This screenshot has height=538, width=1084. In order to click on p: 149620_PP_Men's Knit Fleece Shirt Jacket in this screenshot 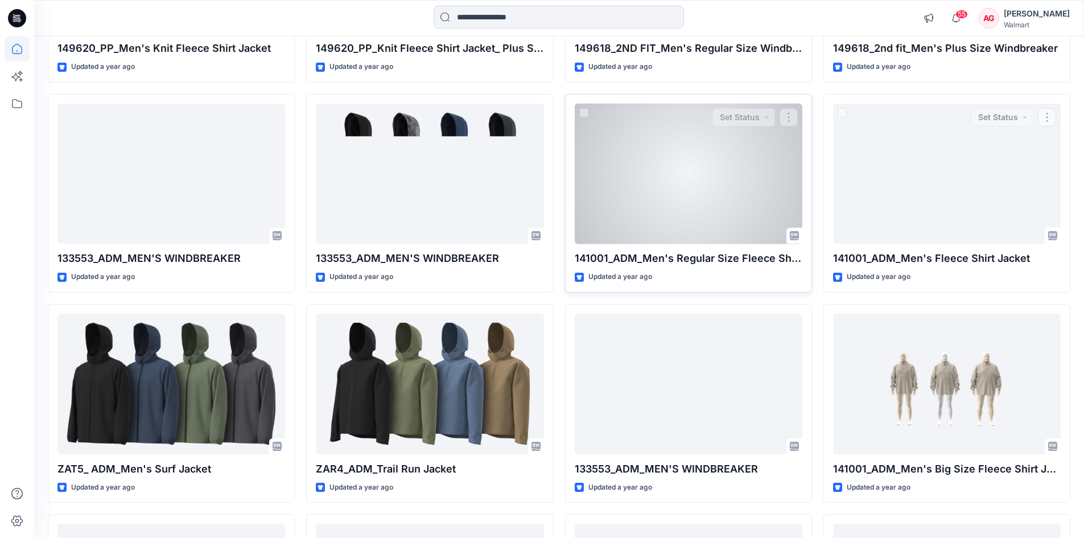, I will do `click(171, 48)`.